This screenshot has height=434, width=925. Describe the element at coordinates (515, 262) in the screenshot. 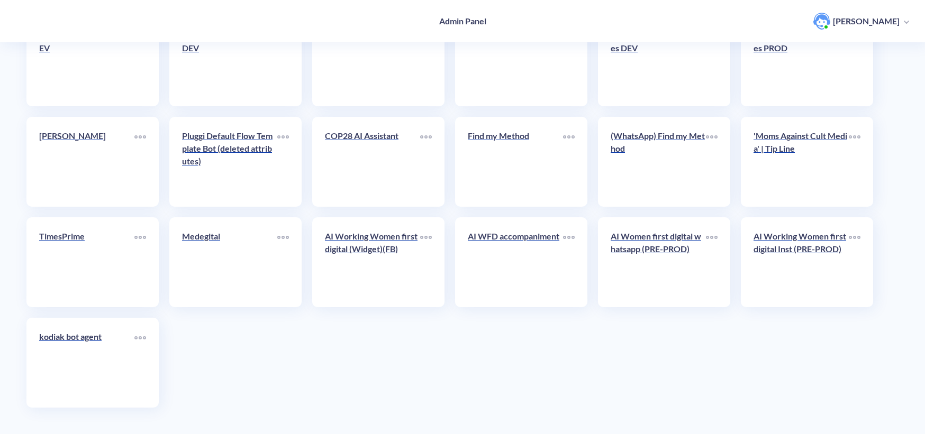

I see `a: AI WFD accompaniment` at that location.